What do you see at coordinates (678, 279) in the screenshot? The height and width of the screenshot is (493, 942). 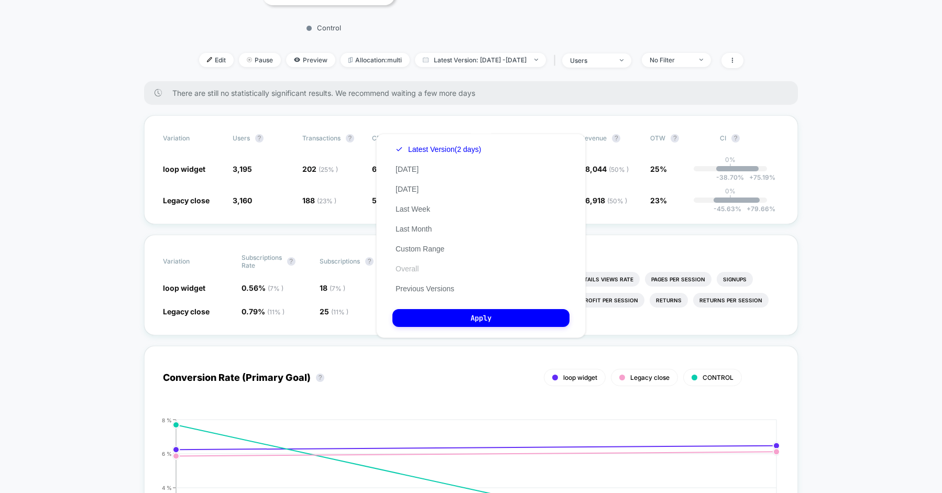 I see `li: Pages Per Session` at bounding box center [678, 279].